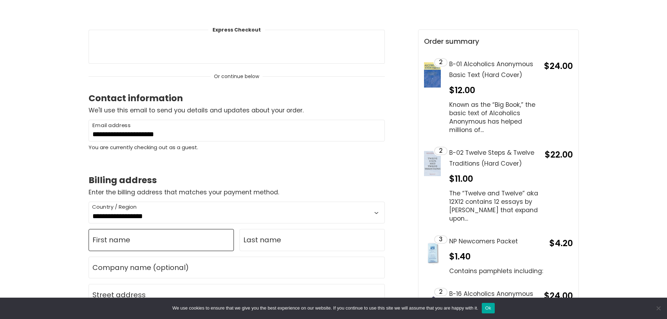 The height and width of the screenshot is (319, 667). What do you see at coordinates (140, 268) in the screenshot?
I see `label: Company name (optional)` at bounding box center [140, 268].